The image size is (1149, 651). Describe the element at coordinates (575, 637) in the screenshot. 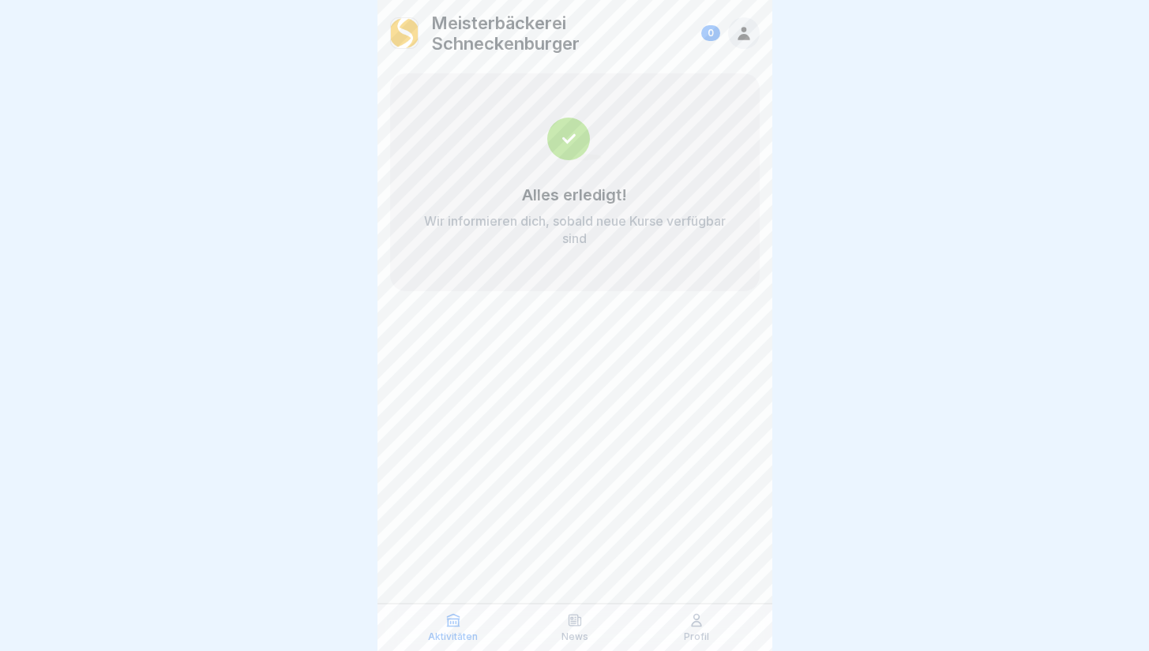

I see `p: News` at that location.